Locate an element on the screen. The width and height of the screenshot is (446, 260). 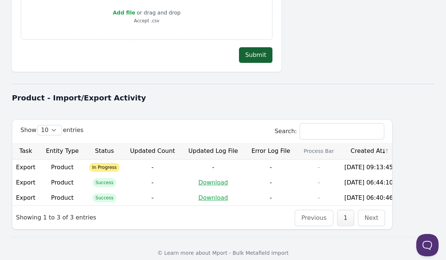
button: Submit is located at coordinates (256, 55).